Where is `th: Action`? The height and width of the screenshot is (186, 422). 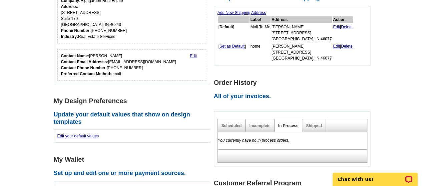
th: Action is located at coordinates (342, 20).